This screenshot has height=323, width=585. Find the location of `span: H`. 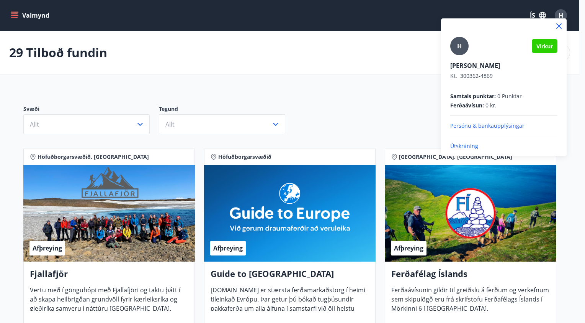

span: H is located at coordinates (460, 46).